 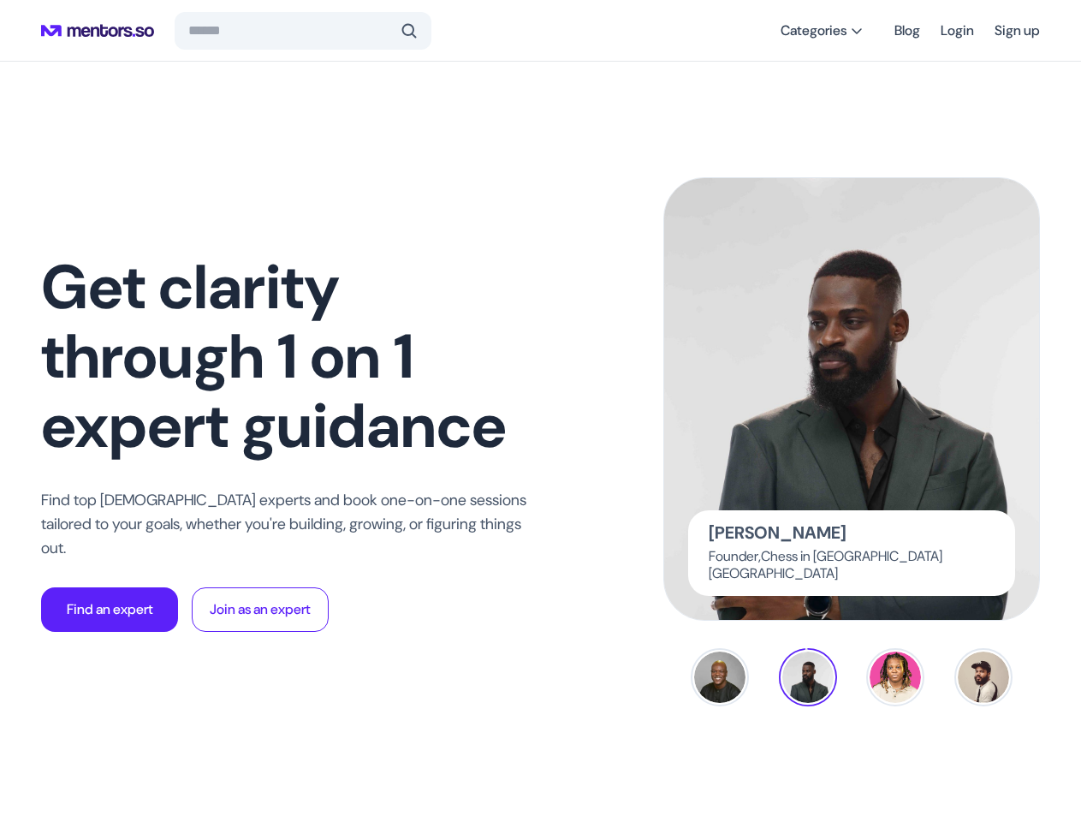 What do you see at coordinates (813, 31) in the screenshot?
I see `span: Categories` at bounding box center [813, 31].